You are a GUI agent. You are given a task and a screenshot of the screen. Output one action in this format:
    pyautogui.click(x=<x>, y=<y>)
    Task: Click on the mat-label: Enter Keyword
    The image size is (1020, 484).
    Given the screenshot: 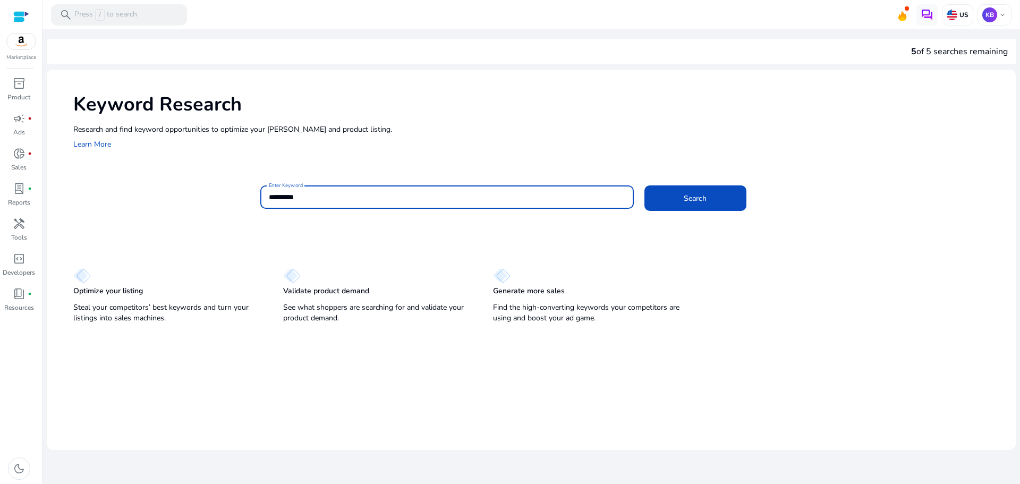 What is the action you would take?
    pyautogui.click(x=286, y=185)
    